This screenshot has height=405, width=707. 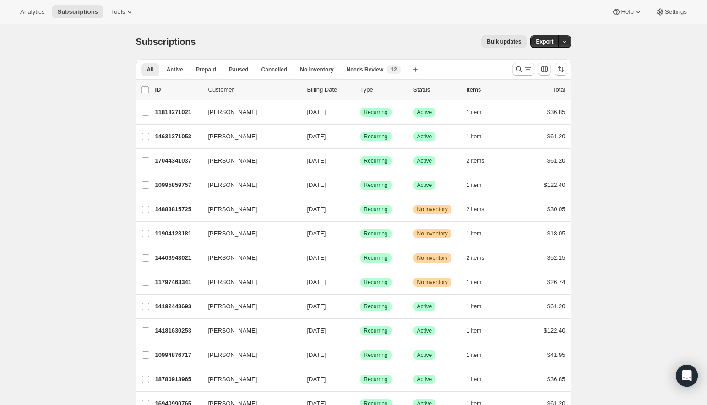 What do you see at coordinates (178, 209) in the screenshot?
I see `p: 14883815725` at bounding box center [178, 209].